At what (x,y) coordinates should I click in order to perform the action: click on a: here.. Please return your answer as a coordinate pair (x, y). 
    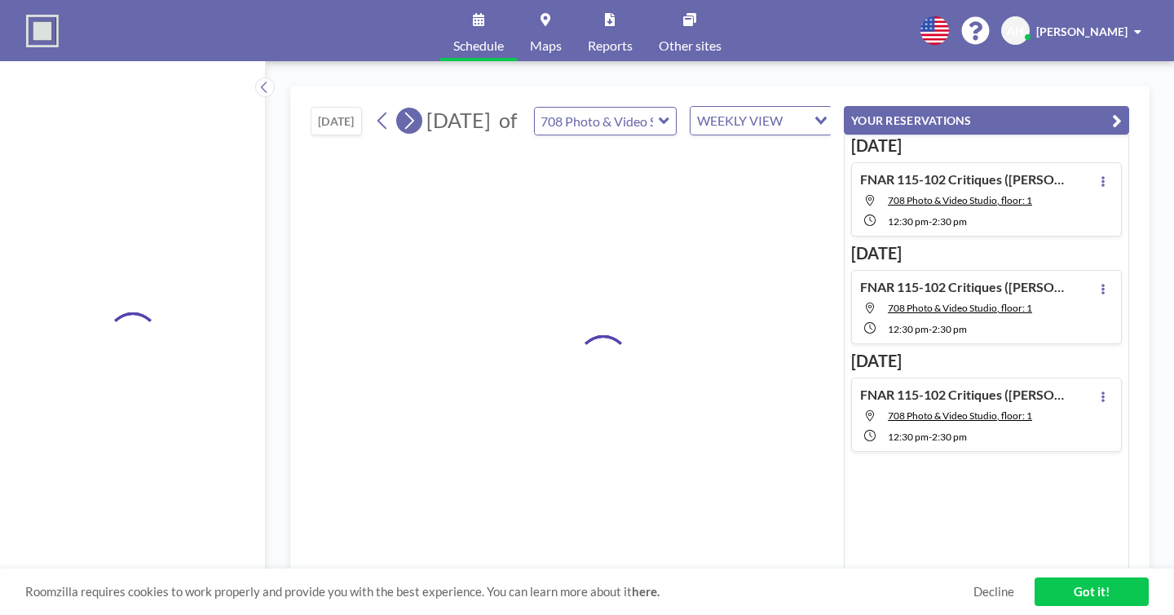
    Looking at the image, I should click on (646, 591).